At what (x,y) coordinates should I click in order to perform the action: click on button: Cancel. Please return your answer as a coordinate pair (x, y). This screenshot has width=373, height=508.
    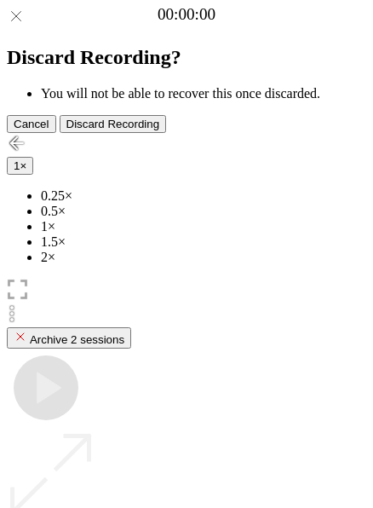
    Looking at the image, I should click on (32, 124).